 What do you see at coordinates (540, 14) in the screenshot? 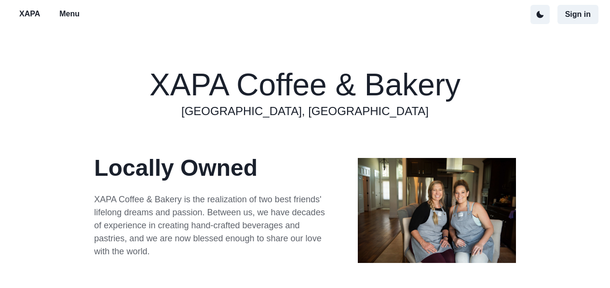
I see `button: active dark theme mode` at bounding box center [540, 14].